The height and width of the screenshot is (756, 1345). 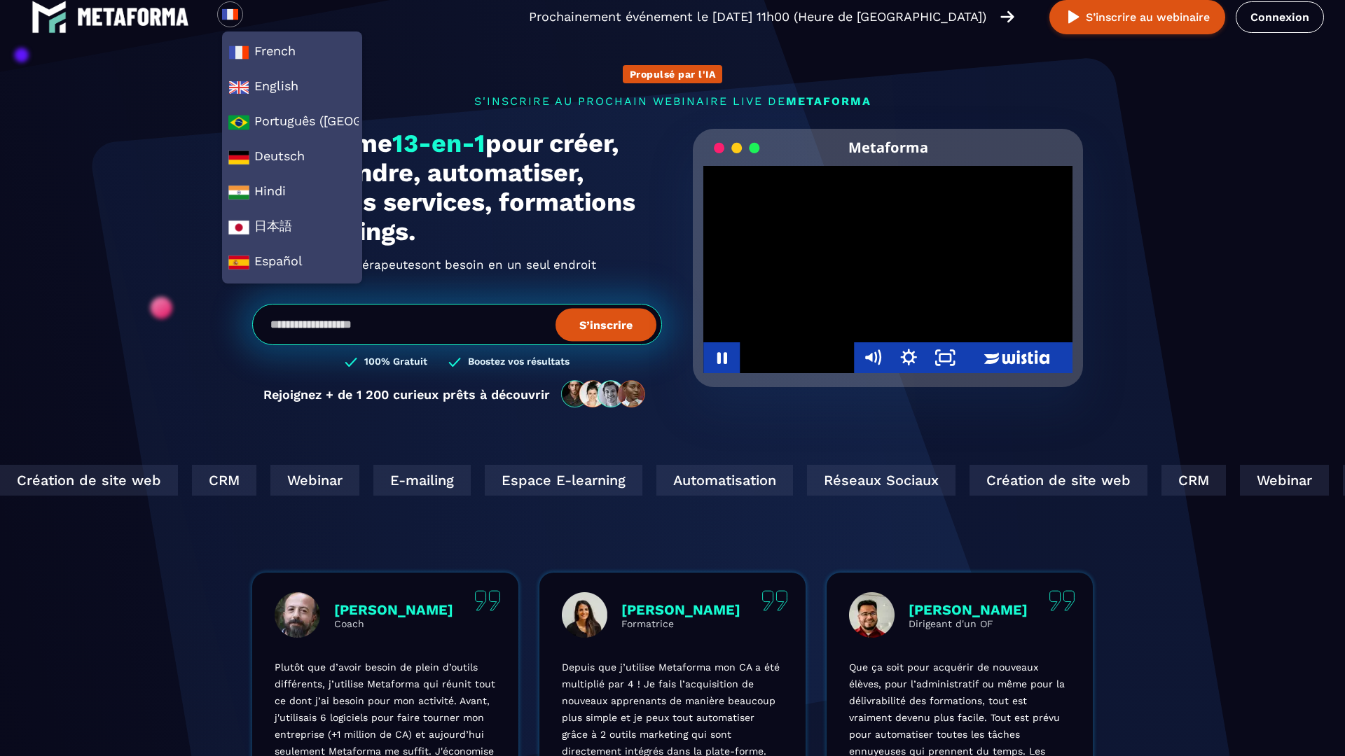 I want to click on img: arrow-right, so click(x=1007, y=17).